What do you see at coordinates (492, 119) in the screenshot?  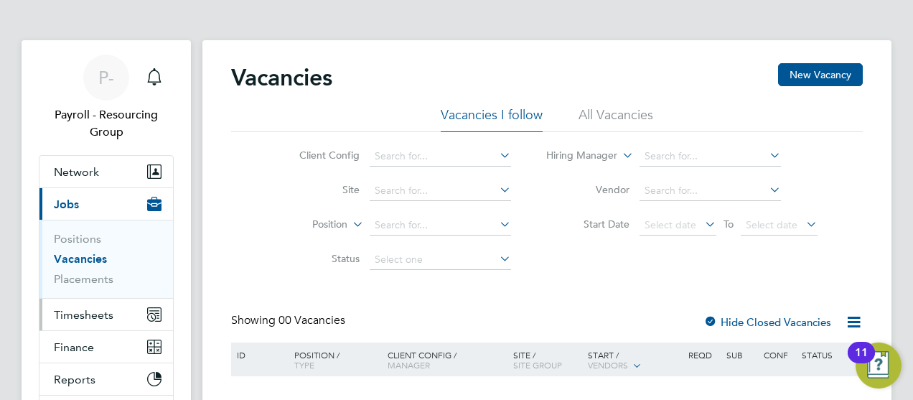 I see `li: Vacancies I follow` at bounding box center [492, 119].